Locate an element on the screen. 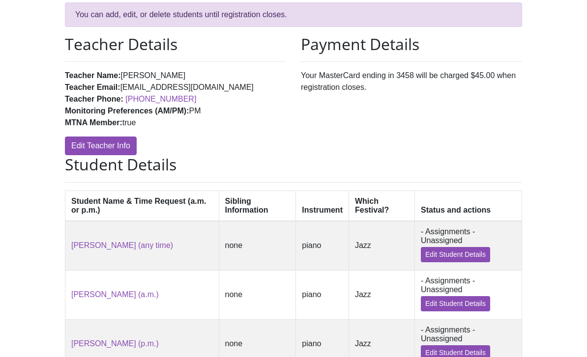  strong: Teacher Name: is located at coordinates (93, 75).